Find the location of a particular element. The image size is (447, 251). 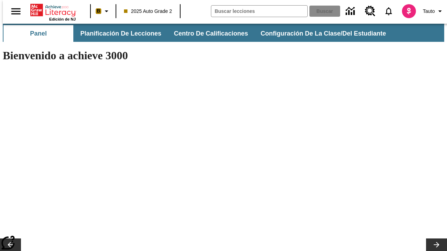

button: Carrusel de lecciones, seguir is located at coordinates (436, 245).